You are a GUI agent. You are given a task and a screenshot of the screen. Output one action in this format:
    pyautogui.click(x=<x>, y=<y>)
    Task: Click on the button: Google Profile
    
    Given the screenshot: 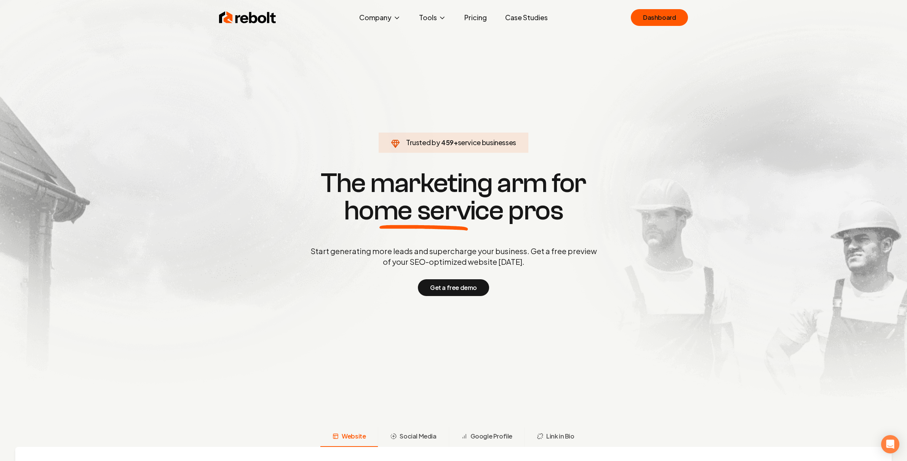 What is the action you would take?
    pyautogui.click(x=487, y=437)
    